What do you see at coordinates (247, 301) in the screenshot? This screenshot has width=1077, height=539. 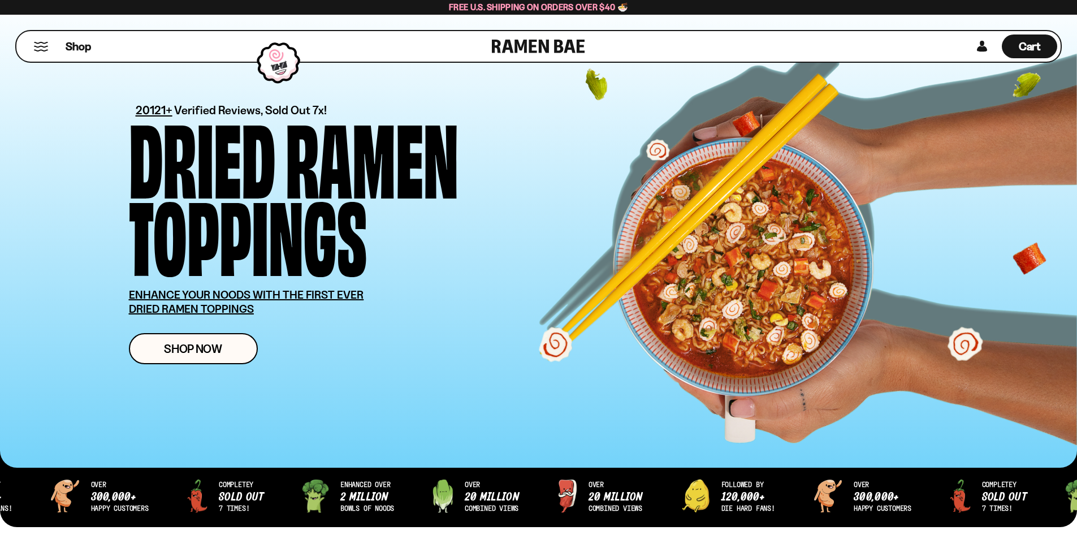 I see `u: ENHANCE YOUR NOODS WITH THE FIRST EVER DRIED RAMEN TOPPINGS` at bounding box center [247, 301].